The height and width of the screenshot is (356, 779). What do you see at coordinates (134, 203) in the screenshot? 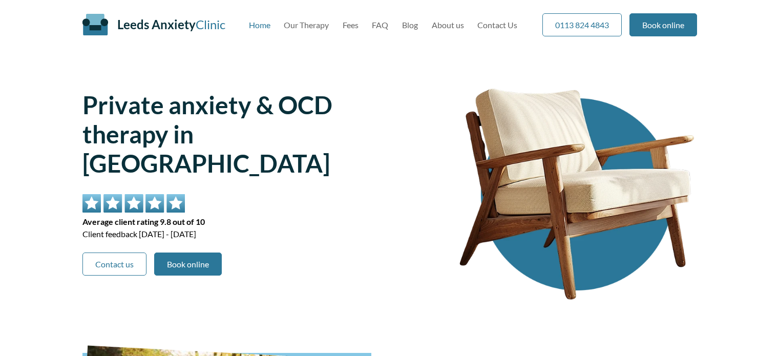
I see `img: 5 star rating` at bounding box center [134, 203].